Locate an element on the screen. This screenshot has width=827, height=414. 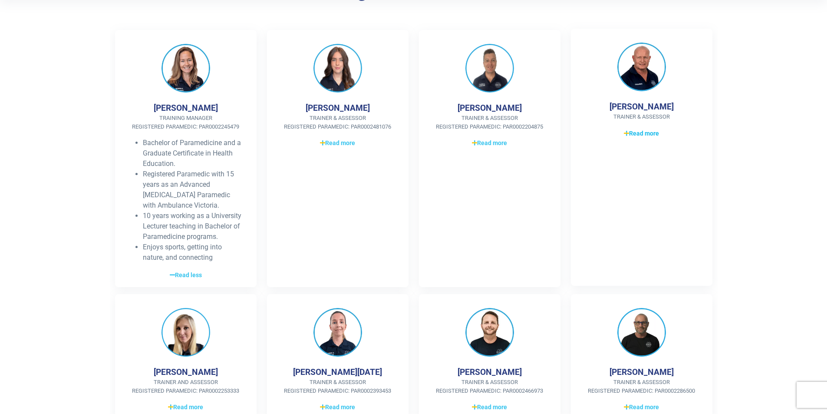
span: Trainer & Assessor Registered Paramedic: PAR0002204875 is located at coordinates (490, 122).